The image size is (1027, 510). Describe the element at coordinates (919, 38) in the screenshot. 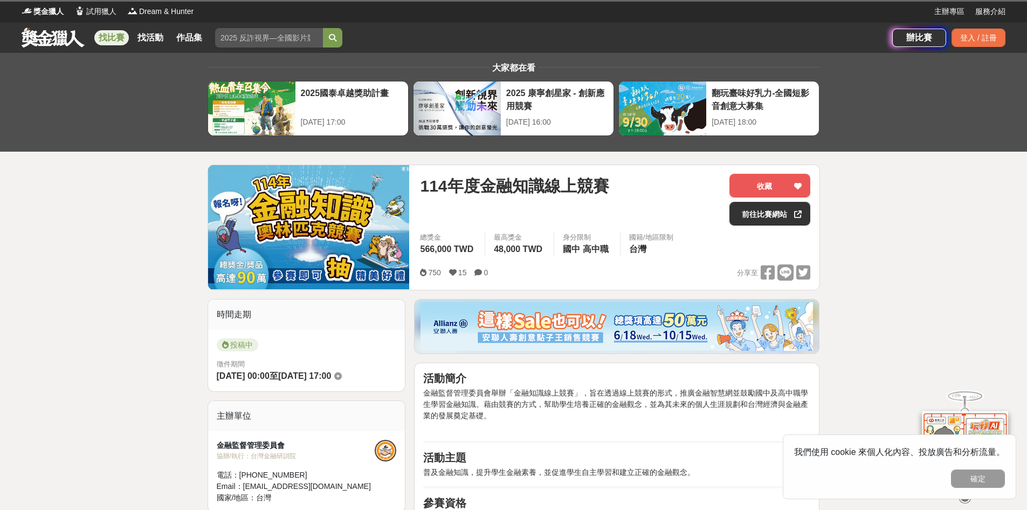

I see `a: 辦比賽` at that location.